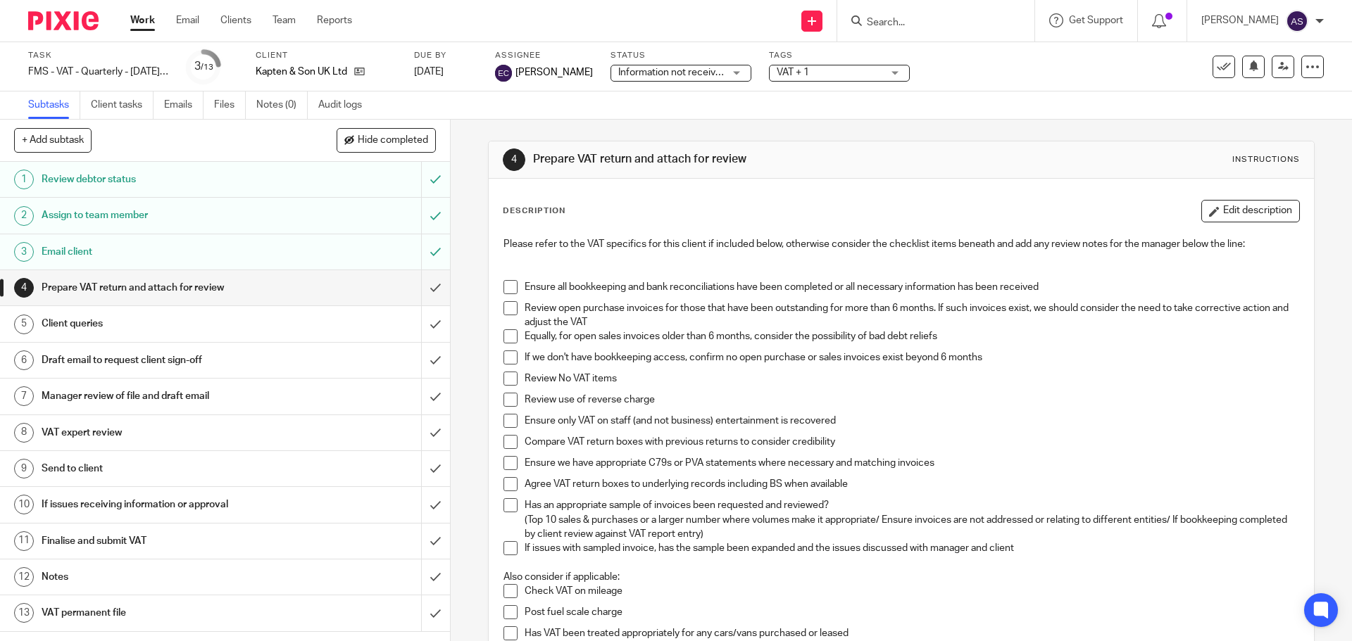 Image resolution: width=1352 pixels, height=641 pixels. I want to click on div: 12, so click(24, 577).